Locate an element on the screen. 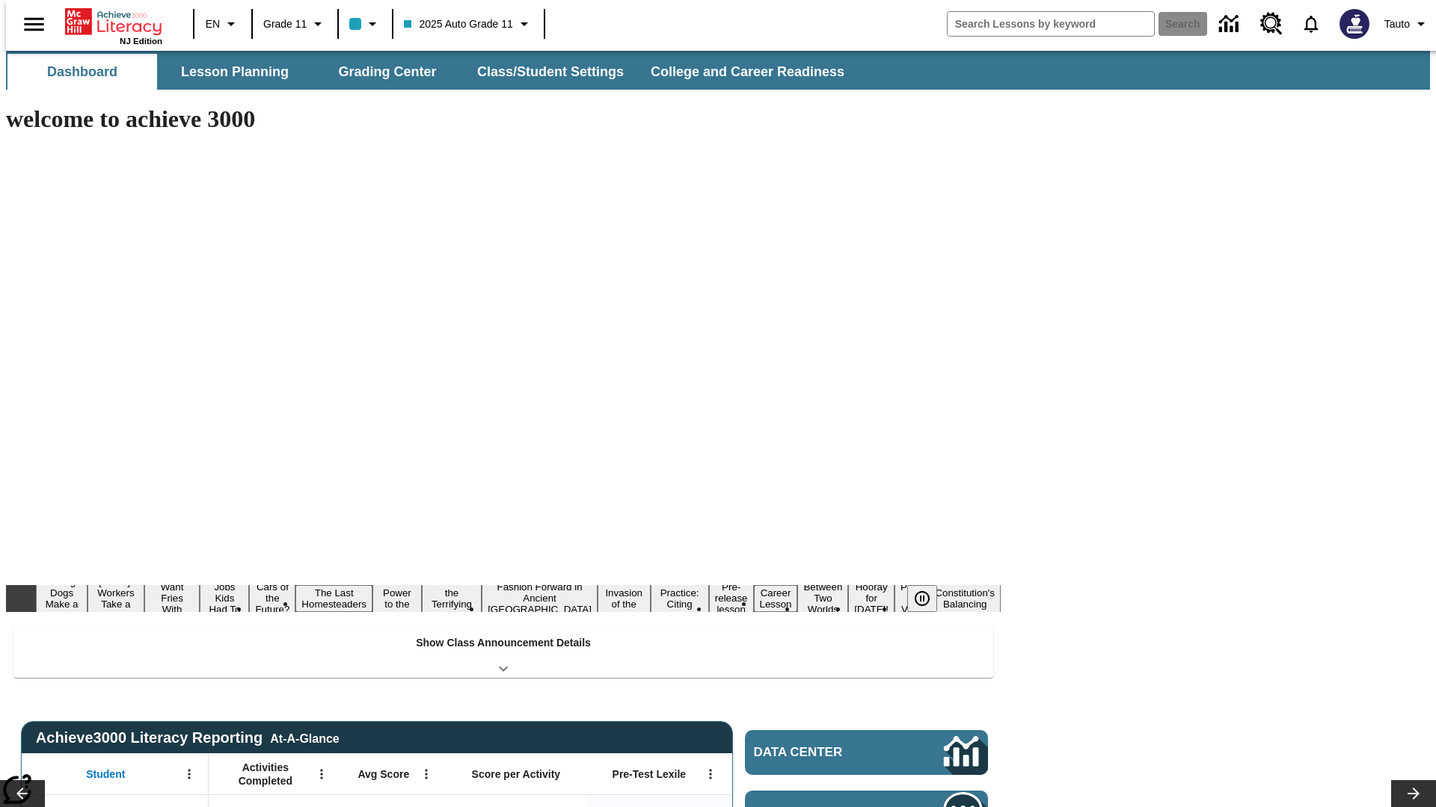 The width and height of the screenshot is (1436, 807). button: Dashboard is located at coordinates (82, 72).